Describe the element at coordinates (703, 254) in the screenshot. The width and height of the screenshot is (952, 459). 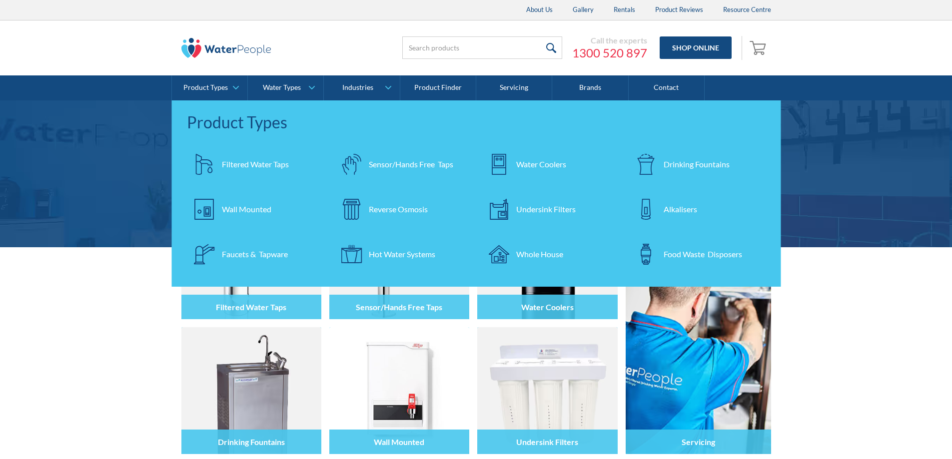
I see `div: Food Waste Disposers` at that location.